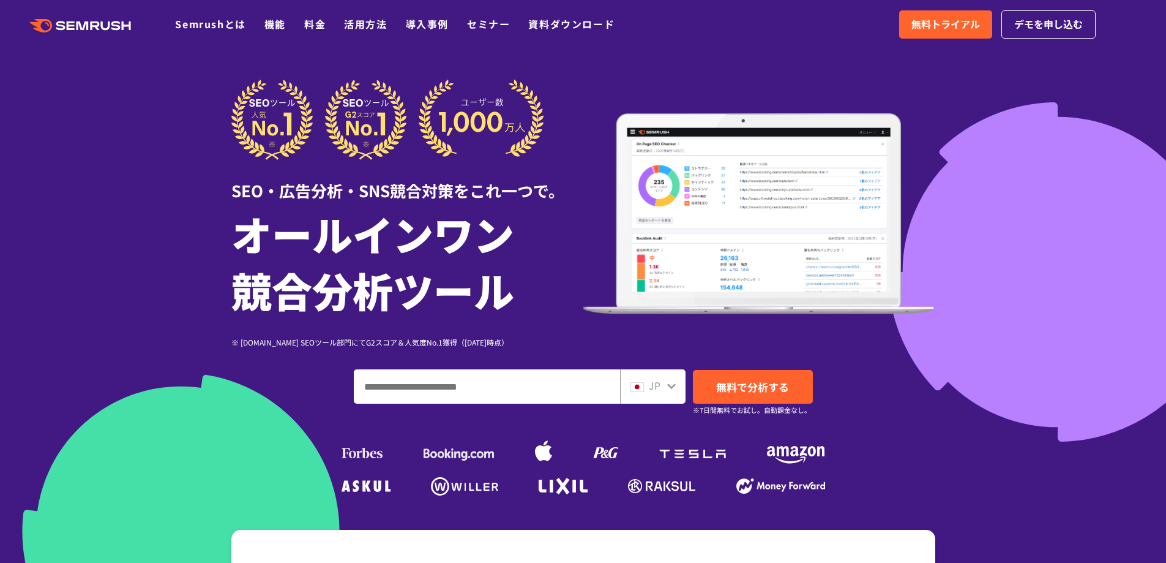 The height and width of the screenshot is (563, 1166). What do you see at coordinates (946, 24) in the screenshot?
I see `a: 無料トライアル` at bounding box center [946, 24].